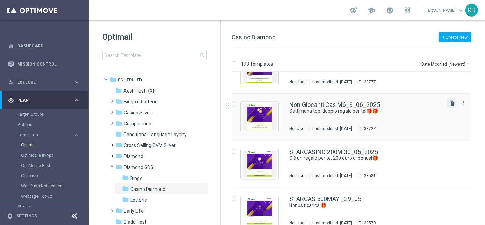 The width and height of the screenshot is (485, 225). I want to click on button: Templates keyboard_arrow_right, so click(49, 135).